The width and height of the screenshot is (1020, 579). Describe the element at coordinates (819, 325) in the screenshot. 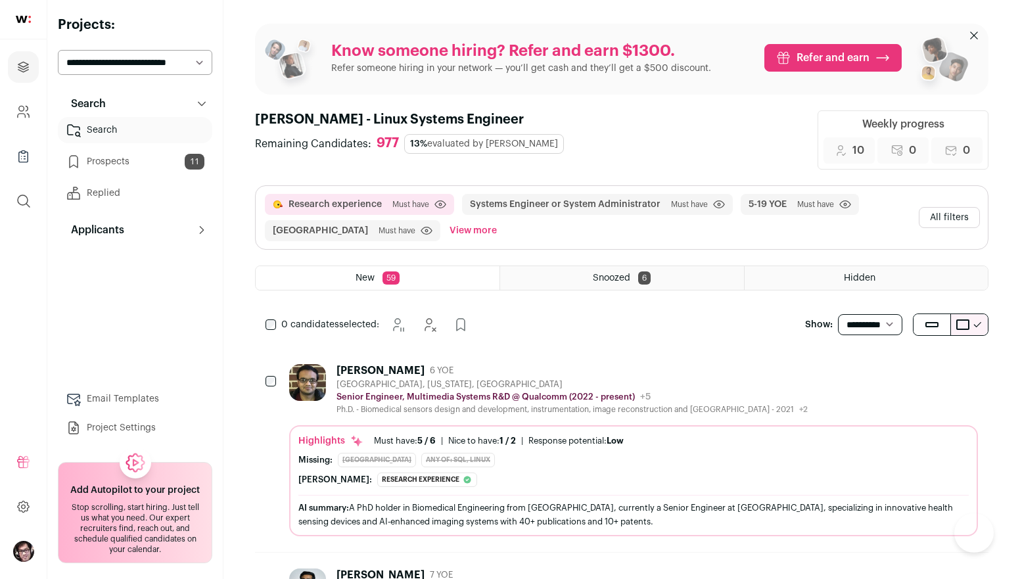

I see `p: Show:` at that location.